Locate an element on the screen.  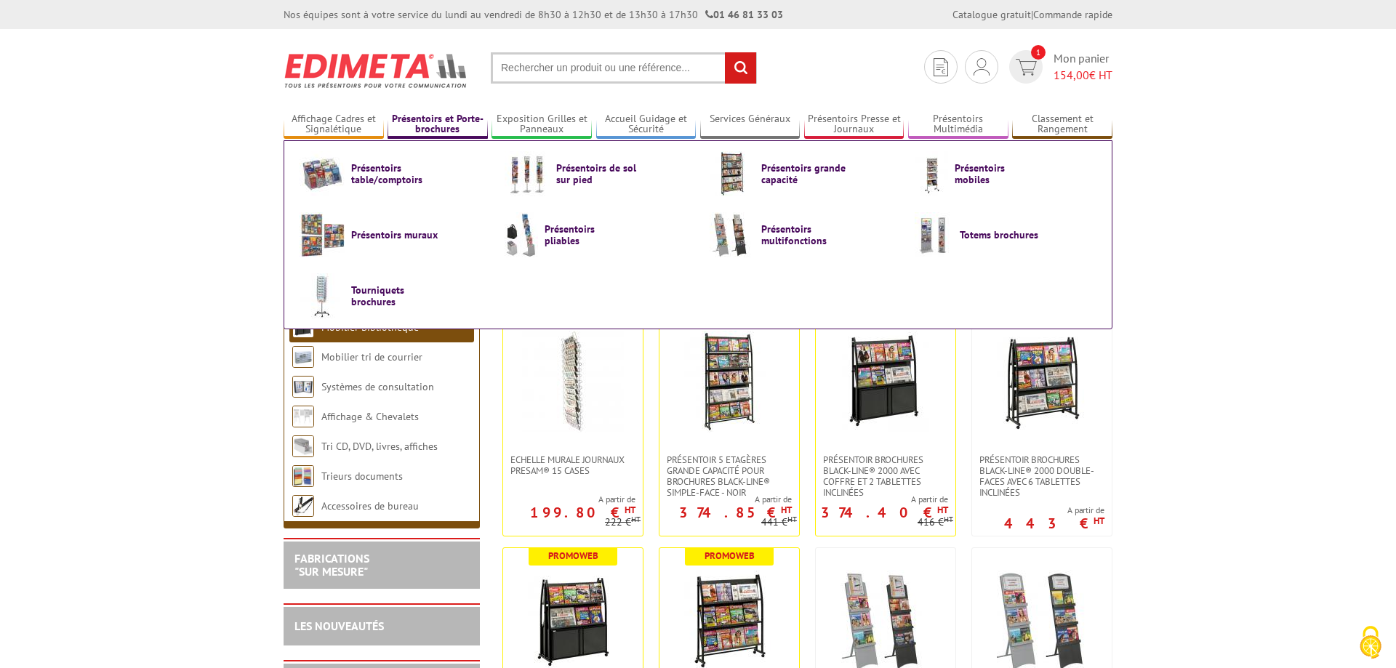
a: Commande rapide is located at coordinates (1073, 15).